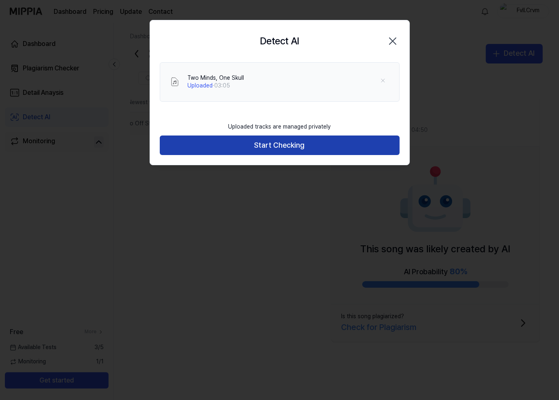 The image size is (559, 400). Describe the element at coordinates (175, 82) in the screenshot. I see `img: File Select` at that location.